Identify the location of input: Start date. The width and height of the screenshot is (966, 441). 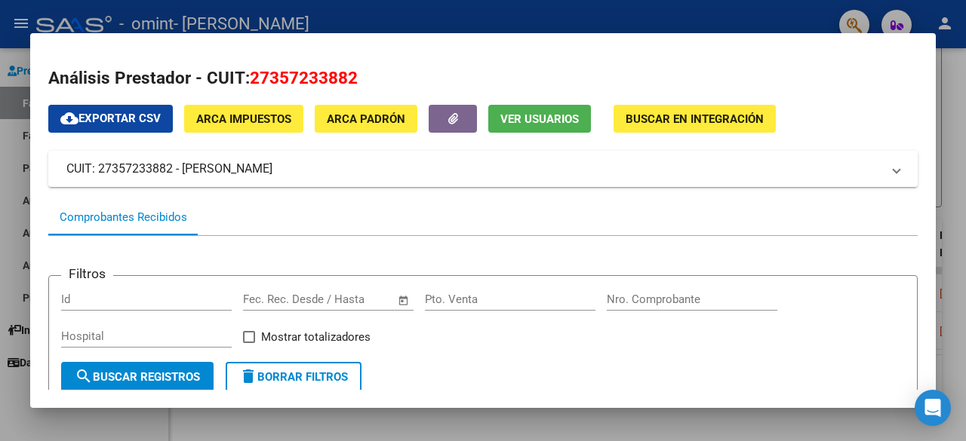
(267, 300).